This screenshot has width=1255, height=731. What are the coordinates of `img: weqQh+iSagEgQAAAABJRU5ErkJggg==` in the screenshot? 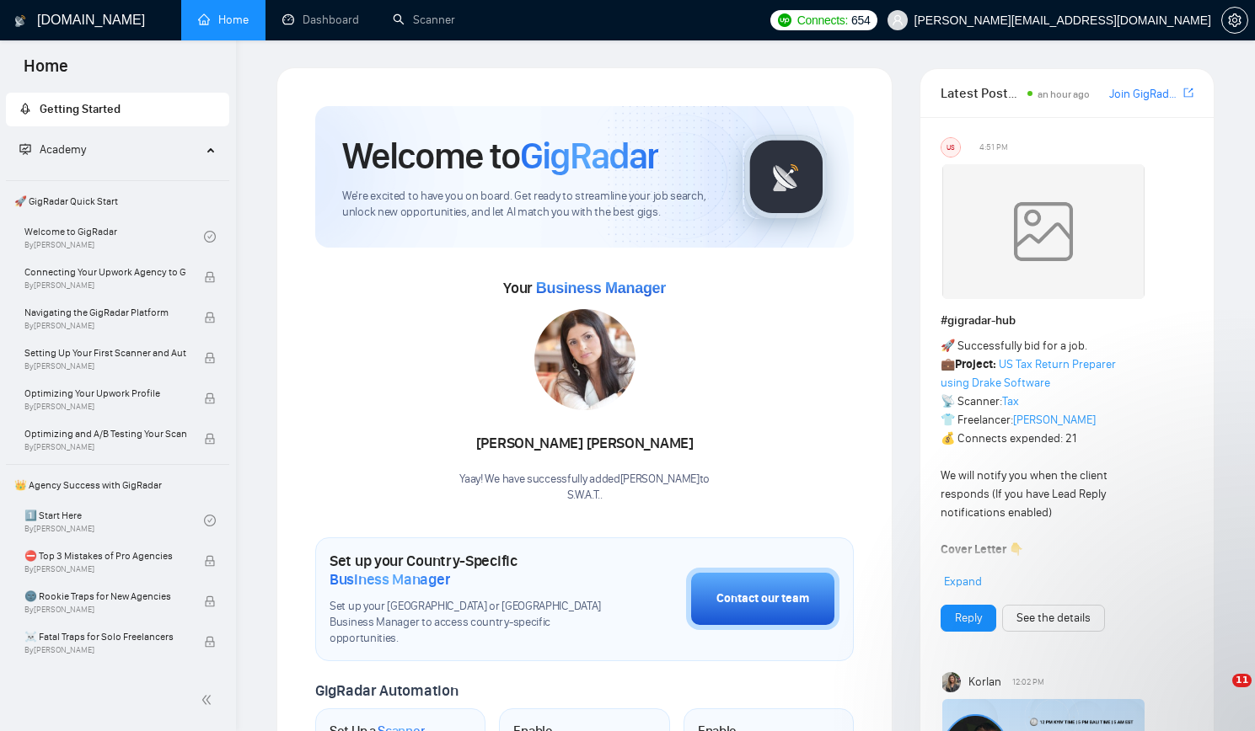 It's located at (1043, 232).